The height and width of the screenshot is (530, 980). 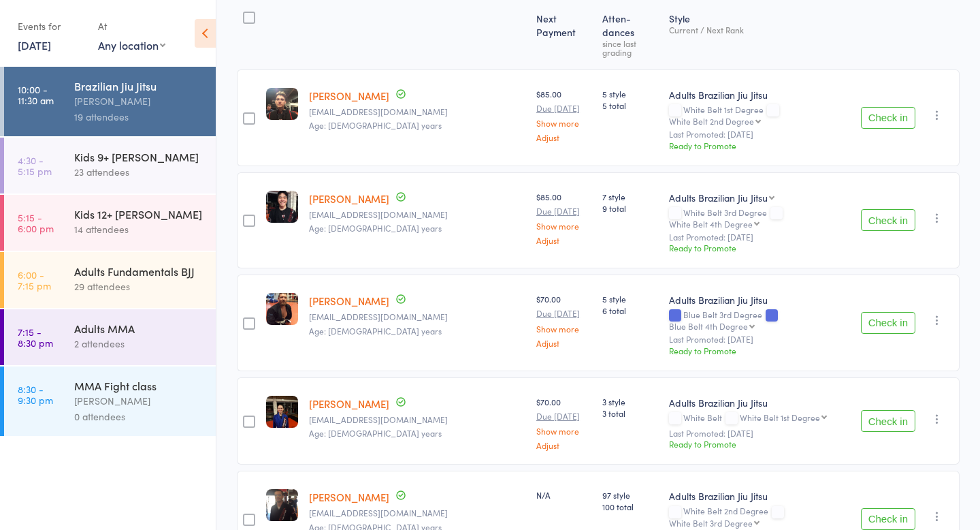 What do you see at coordinates (630, 506) in the screenshot?
I see `span: 100 total` at bounding box center [630, 506].